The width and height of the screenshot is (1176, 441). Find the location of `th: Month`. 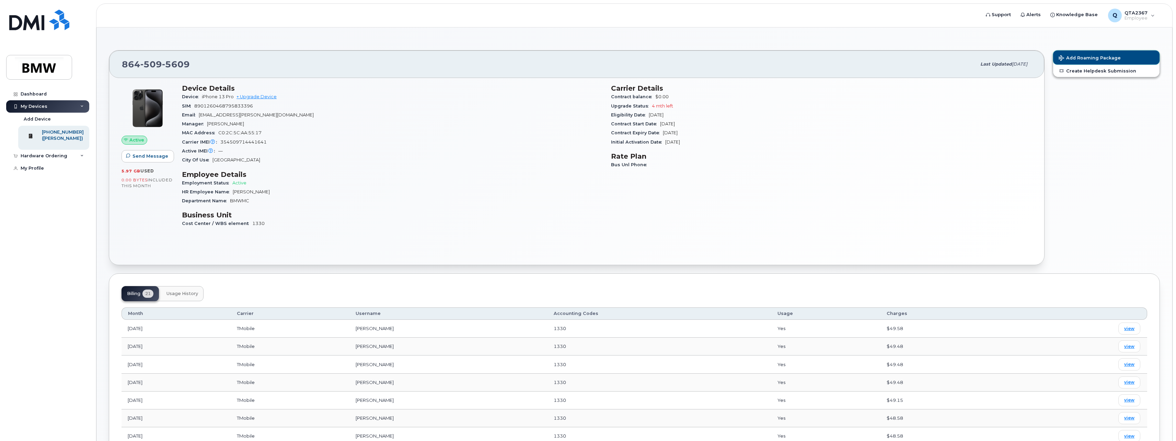

th: Month is located at coordinates (176, 313).